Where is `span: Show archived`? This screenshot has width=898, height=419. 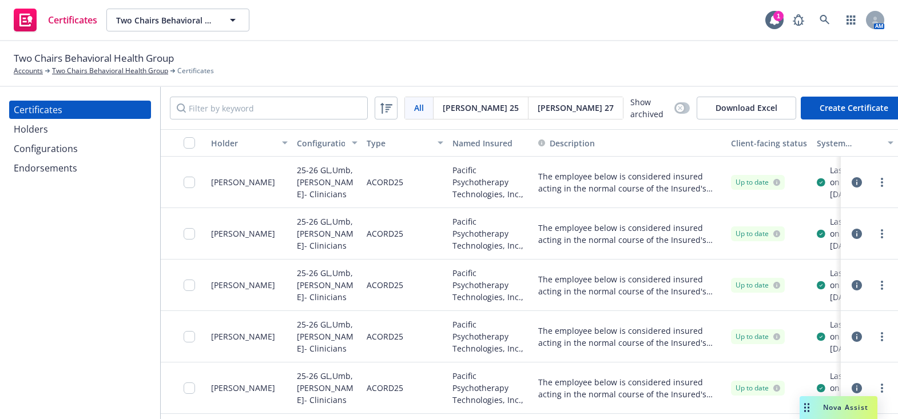 span: Show archived is located at coordinates (650, 108).